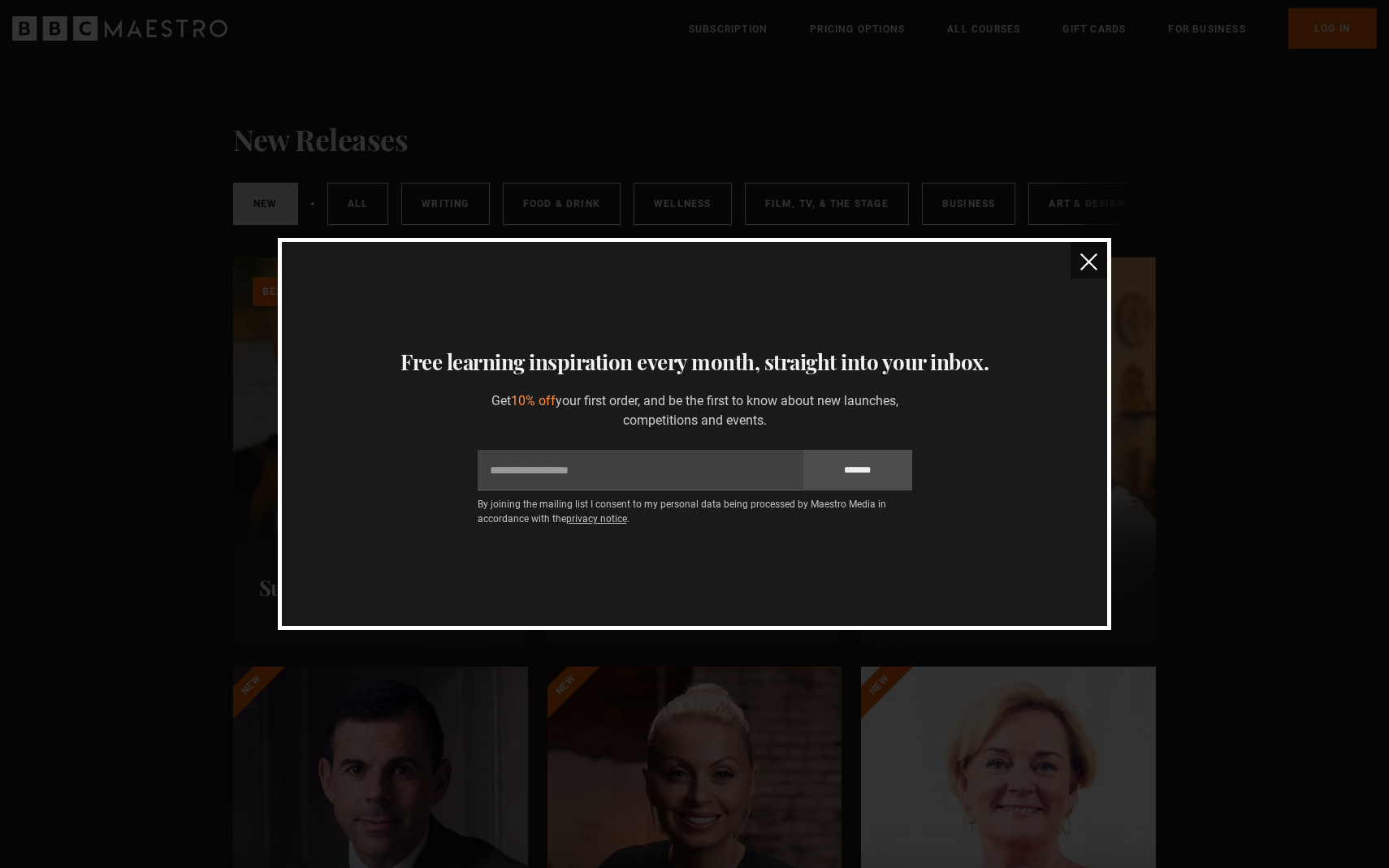 This screenshot has height=868, width=1389. What do you see at coordinates (695, 362) in the screenshot?
I see `h3: Free learning inspiration every month, straight into your inbox.` at bounding box center [695, 362].